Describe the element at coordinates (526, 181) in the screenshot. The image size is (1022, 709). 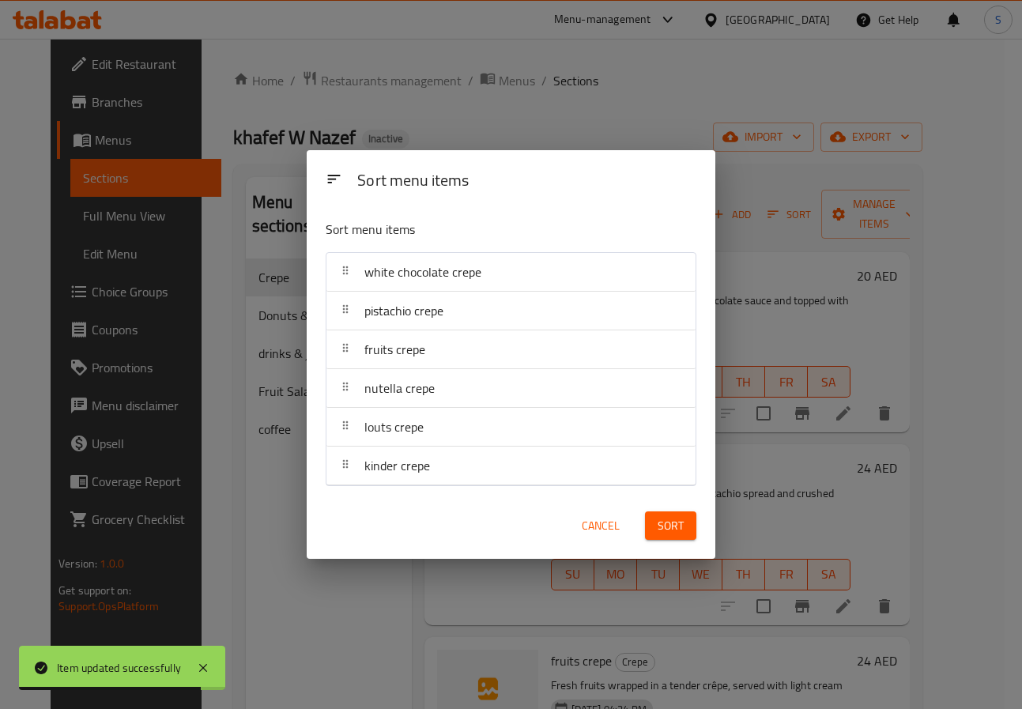
I see `div: Sort menu items` at that location.